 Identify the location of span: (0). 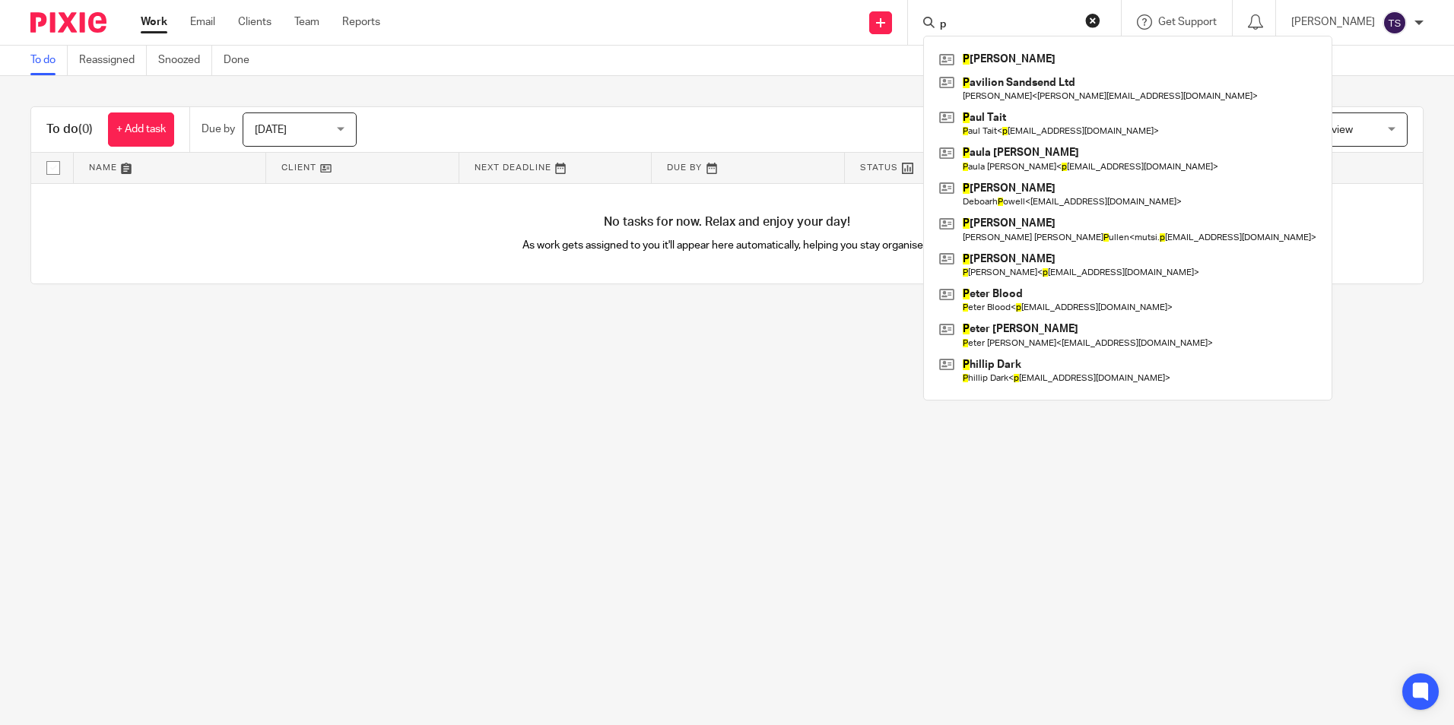
(85, 129).